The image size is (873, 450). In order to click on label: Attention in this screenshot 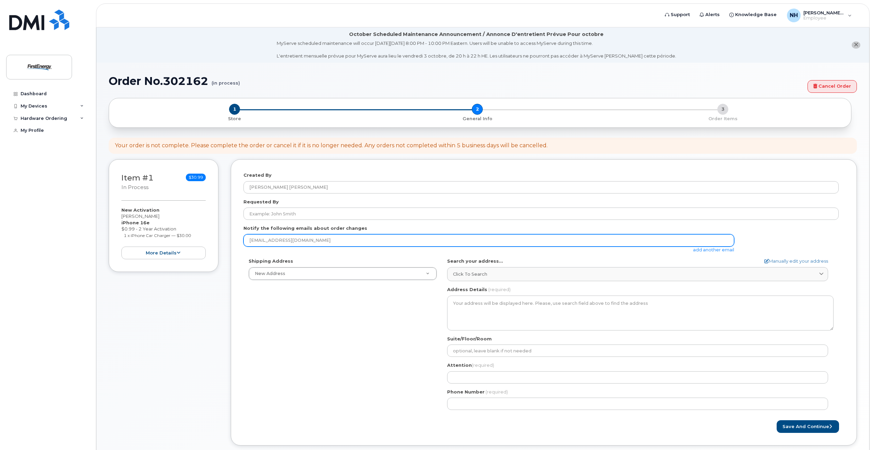, I will do `click(470, 365)`.